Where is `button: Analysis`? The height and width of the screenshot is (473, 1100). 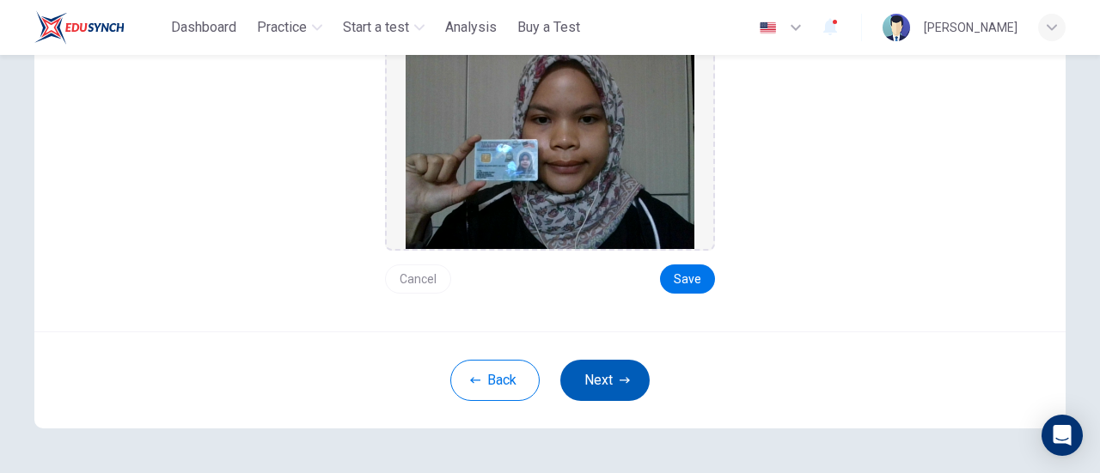 button: Analysis is located at coordinates (471, 27).